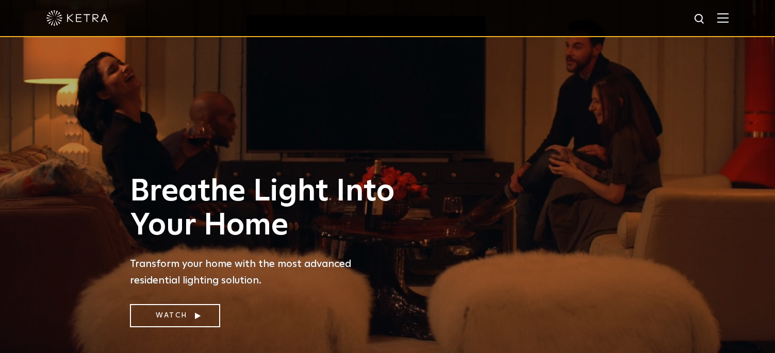  I want to click on img: Hamburger%20Nav.svg, so click(723, 18).